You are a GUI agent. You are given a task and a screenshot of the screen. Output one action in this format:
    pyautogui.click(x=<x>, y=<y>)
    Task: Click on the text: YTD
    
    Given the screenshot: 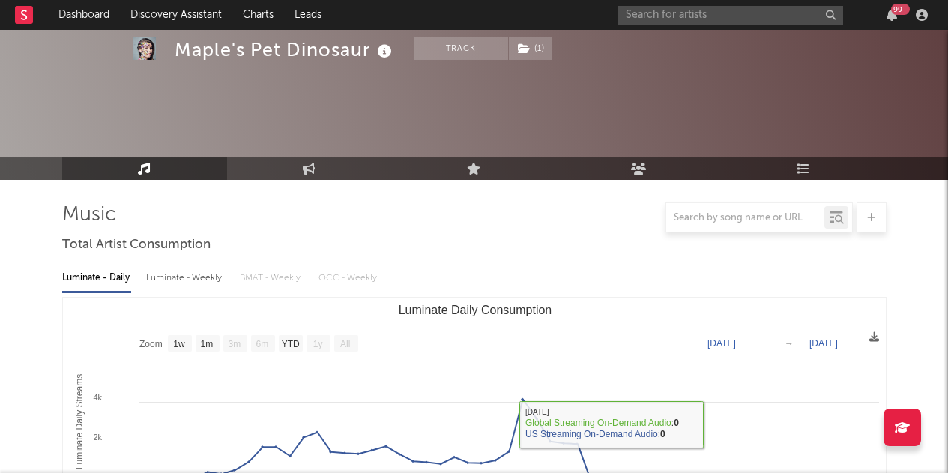 What is the action you would take?
    pyautogui.click(x=290, y=344)
    